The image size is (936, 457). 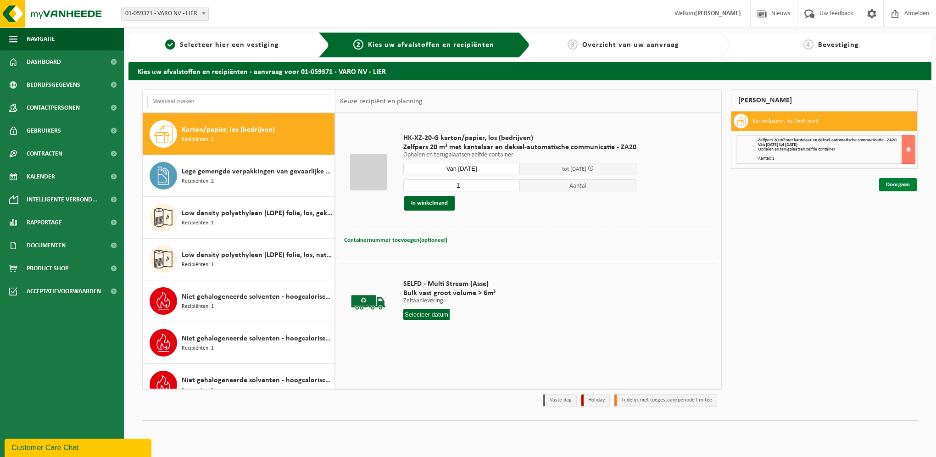 I want to click on span: Containernummer toevoegen(optioneel), so click(x=396, y=240).